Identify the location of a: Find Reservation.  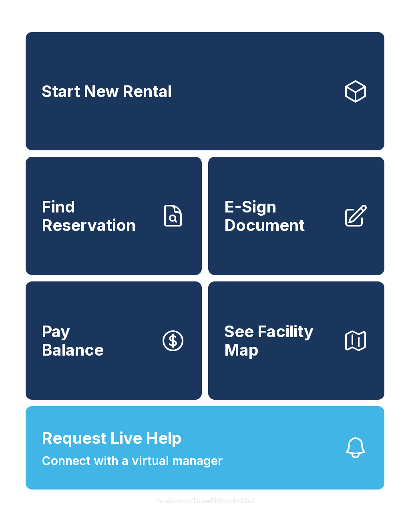
(114, 216).